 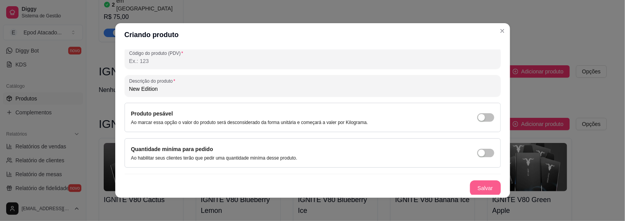 I want to click on label: Código do produto (PDV), so click(x=157, y=53).